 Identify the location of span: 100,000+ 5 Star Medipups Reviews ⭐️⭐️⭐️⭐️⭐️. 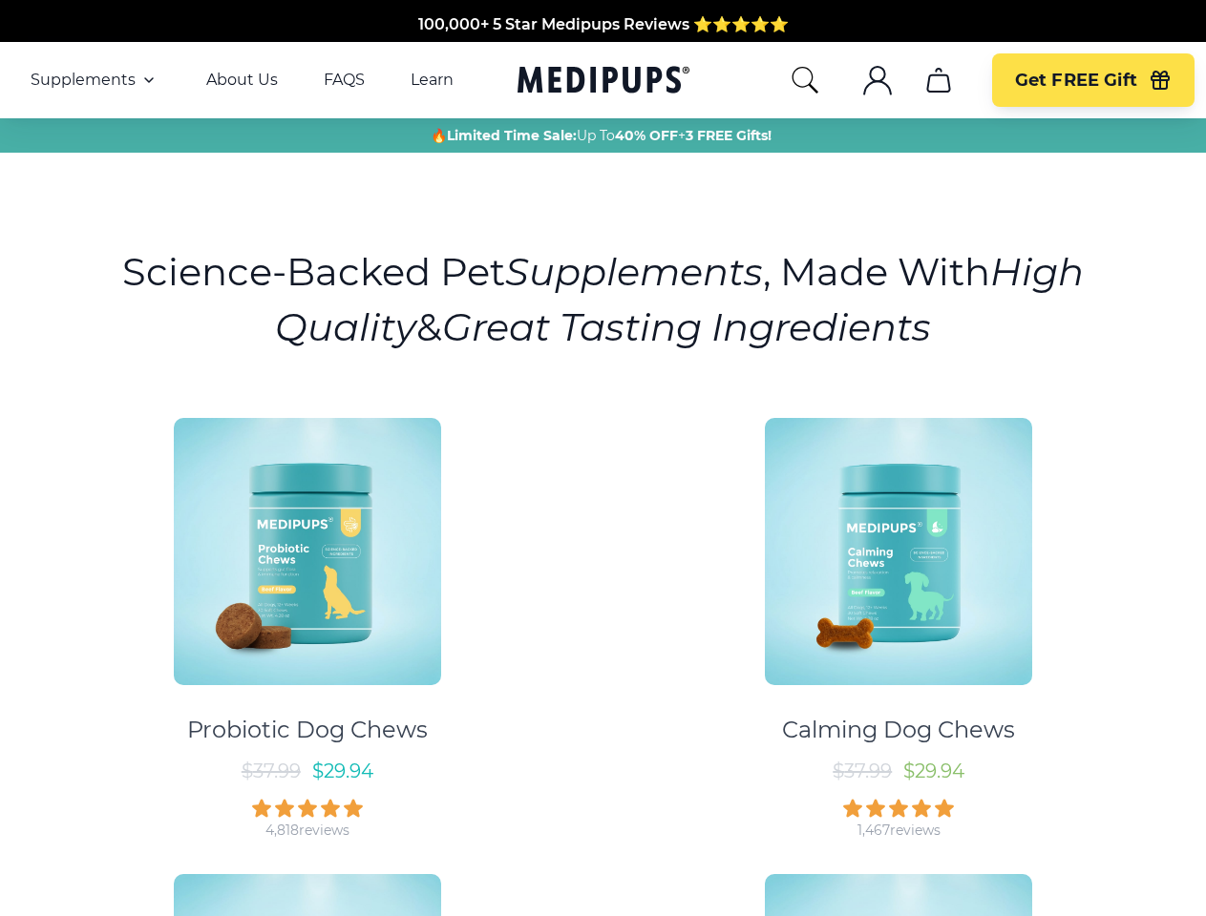
(603, 24).